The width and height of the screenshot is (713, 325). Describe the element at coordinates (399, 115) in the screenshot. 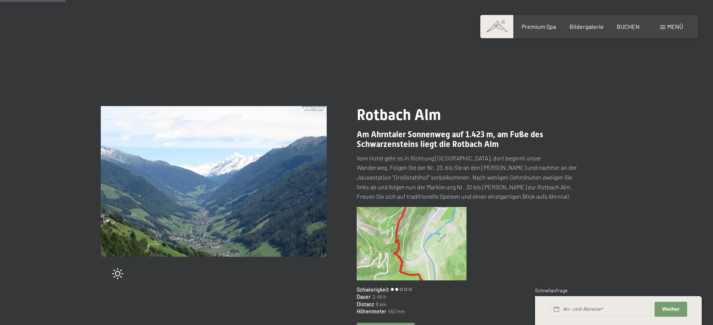

I see `span: Rotbach Alm` at that location.